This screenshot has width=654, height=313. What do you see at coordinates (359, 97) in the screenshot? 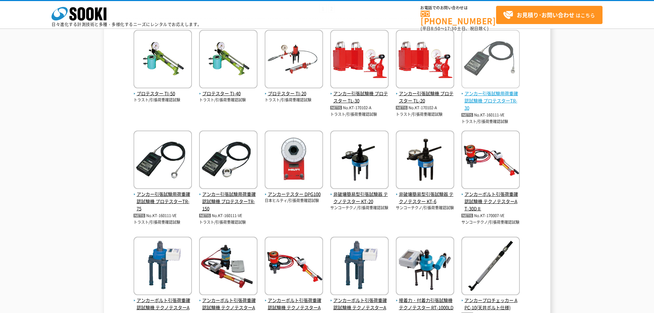
I see `span: アンカー引張試験機 プロテスター TL-30` at bounding box center [359, 97].